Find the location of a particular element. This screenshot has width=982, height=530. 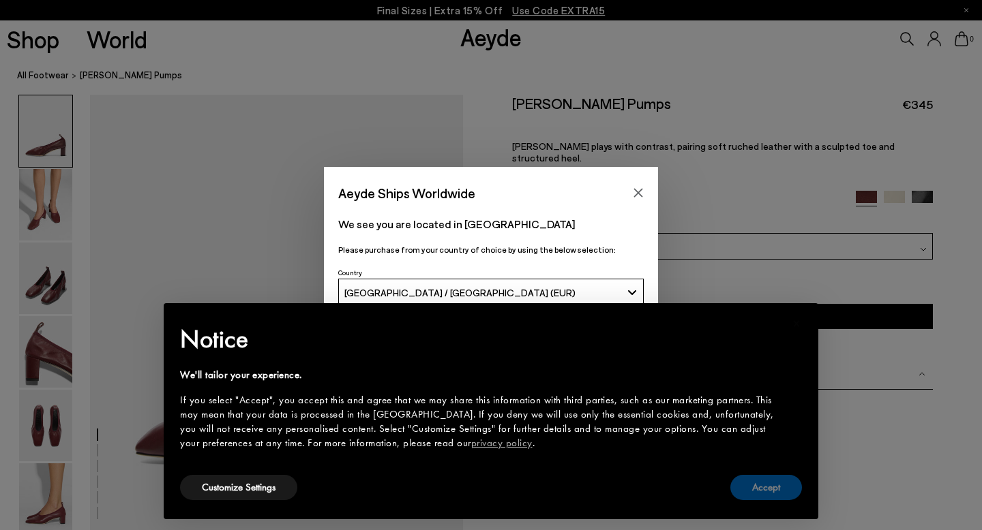

p: Please purchase from your country of choice by using the below selection: is located at coordinates (491, 250).